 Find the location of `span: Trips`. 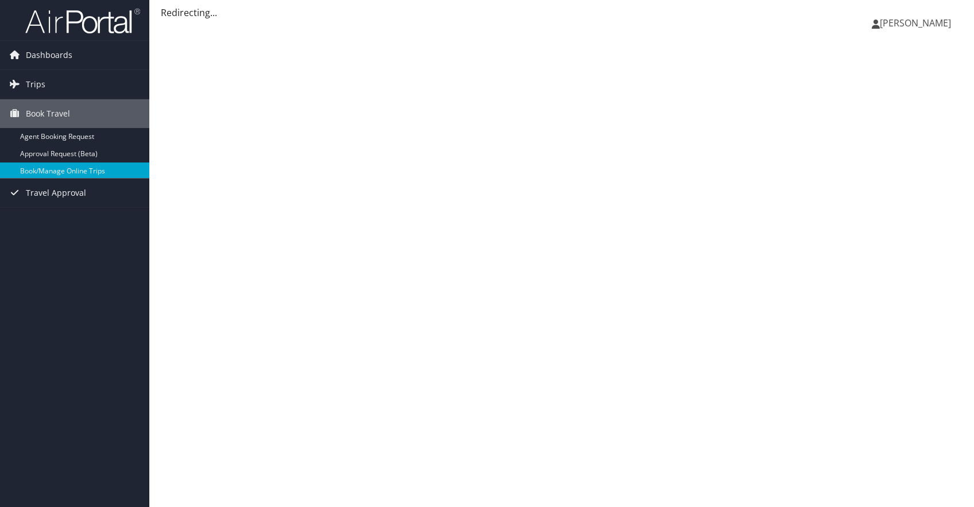

span: Trips is located at coordinates (36, 84).